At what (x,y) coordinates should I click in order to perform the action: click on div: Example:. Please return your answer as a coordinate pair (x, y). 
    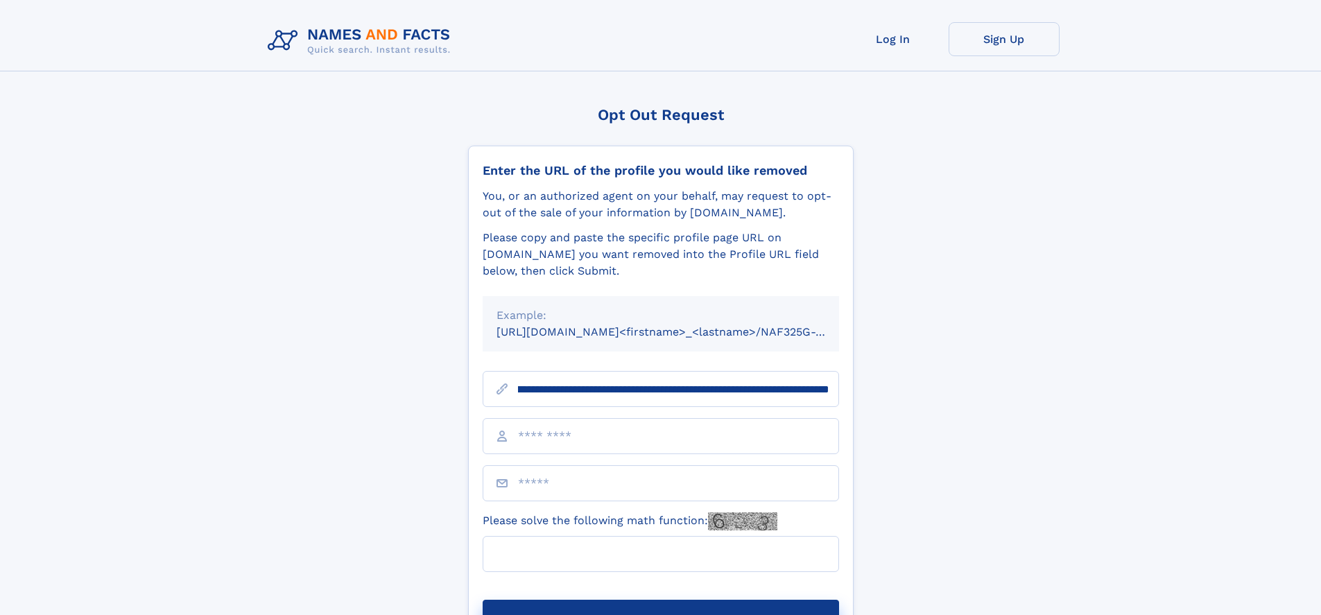
    Looking at the image, I should click on (661, 316).